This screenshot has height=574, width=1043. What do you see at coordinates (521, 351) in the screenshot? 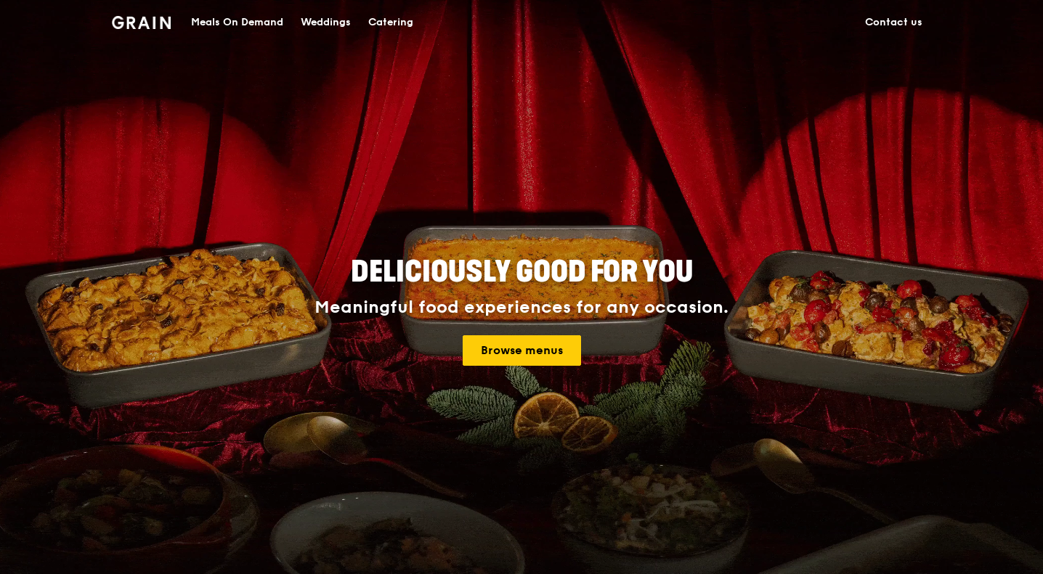
I see `a: Browse menus` at bounding box center [521, 351].